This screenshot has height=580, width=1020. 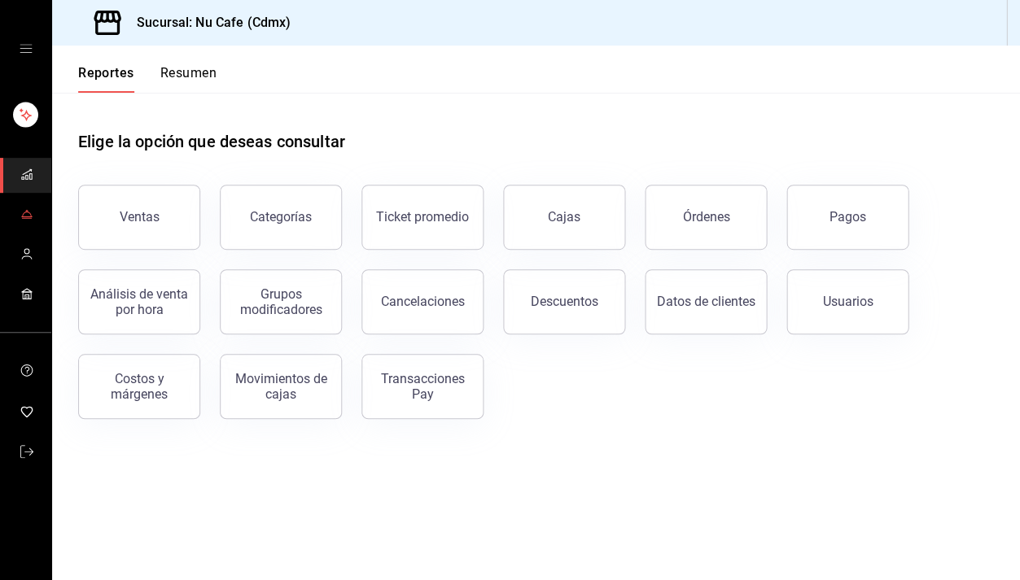 I want to click on button: Costos y márgenes, so click(x=139, y=387).